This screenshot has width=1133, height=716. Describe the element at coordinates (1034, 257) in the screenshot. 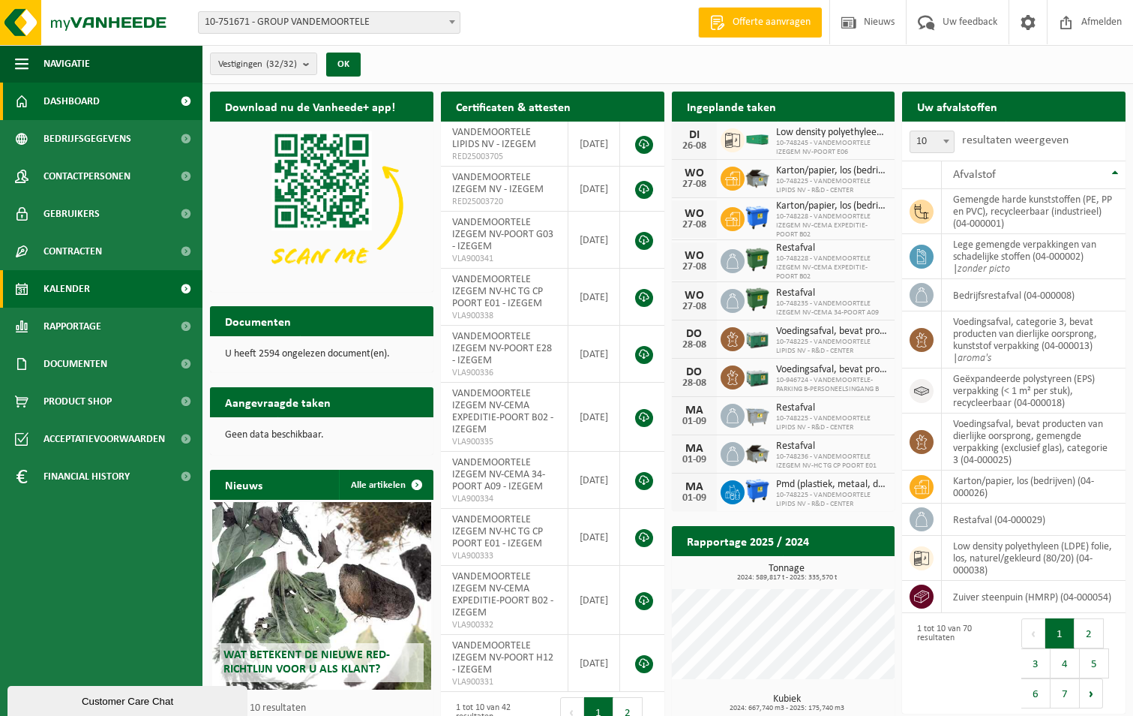

I see `td: lege gemengde verpakkingen van schadelijke stoffen (04-000002) |` at that location.